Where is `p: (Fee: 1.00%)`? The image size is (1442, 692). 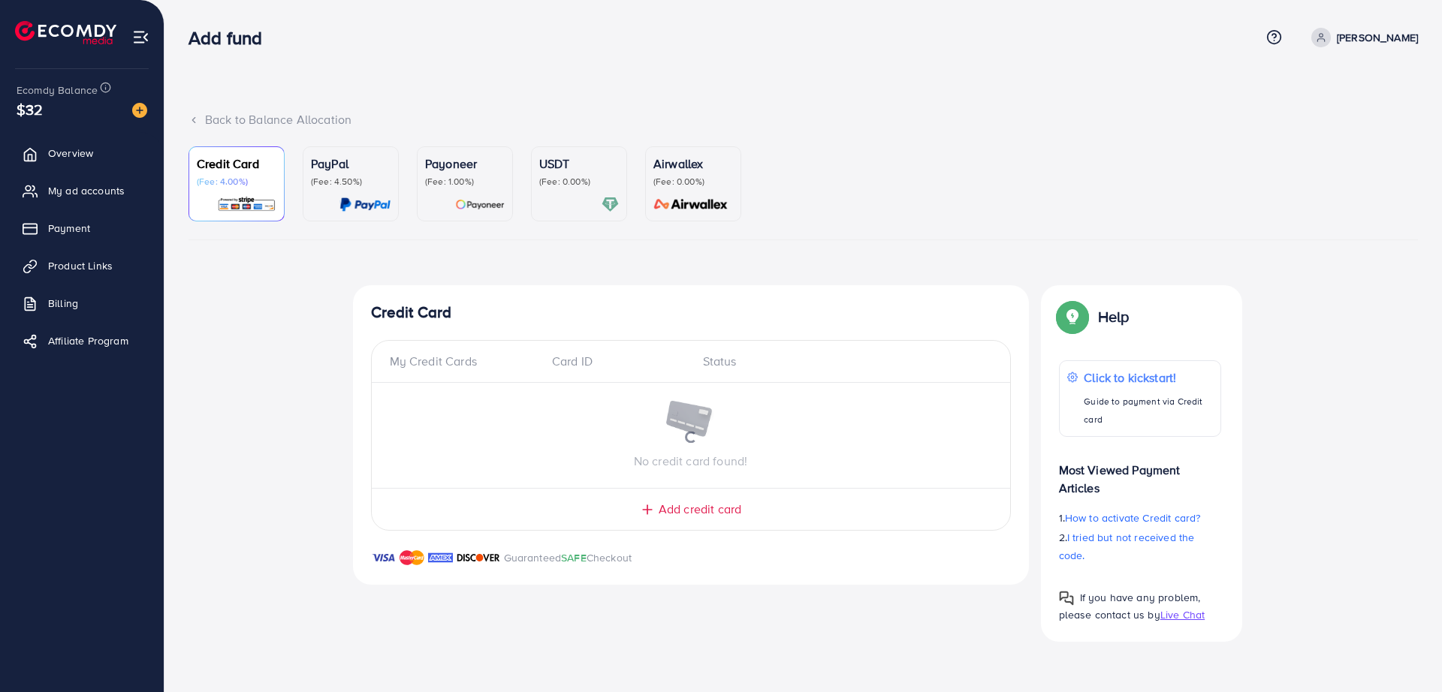
p: (Fee: 1.00%) is located at coordinates (465, 182).